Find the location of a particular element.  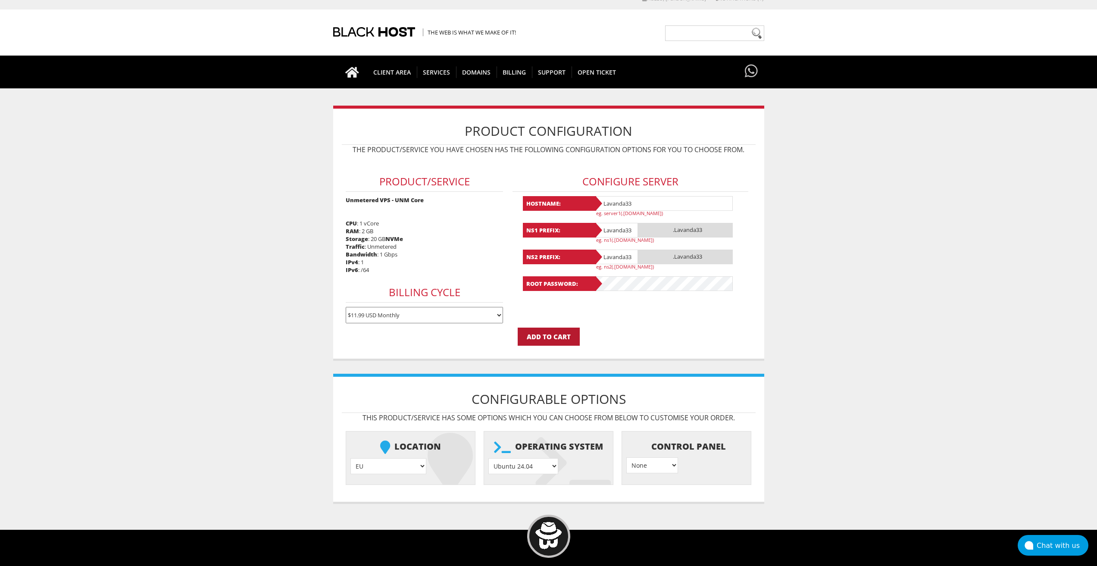

span: Support is located at coordinates (552, 72).